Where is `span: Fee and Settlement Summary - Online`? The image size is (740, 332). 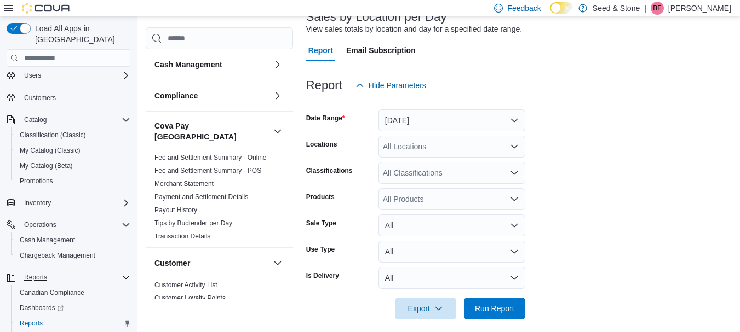
span: Fee and Settlement Summary - Online is located at coordinates (210, 158).